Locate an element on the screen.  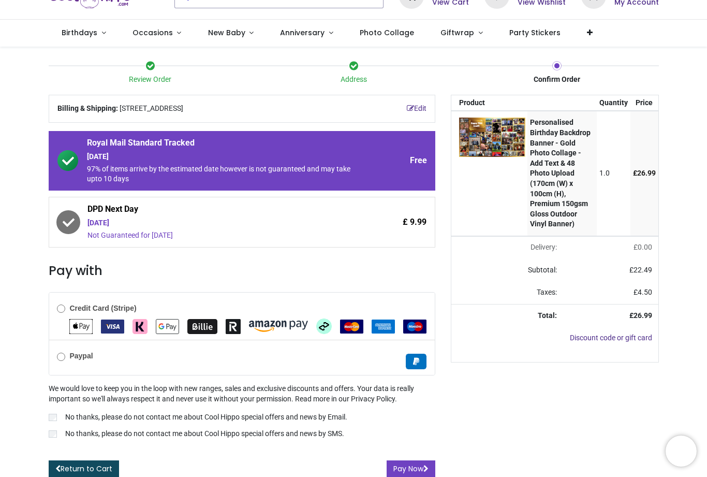
span: £ 9.99 is located at coordinates (415, 222).